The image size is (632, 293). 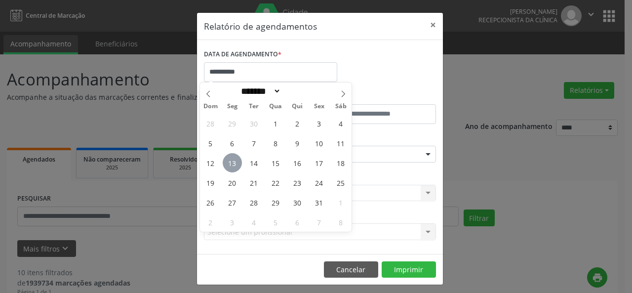 What do you see at coordinates (297, 222) in the screenshot?
I see `span: Novembro 6, 2025` at bounding box center [297, 222].